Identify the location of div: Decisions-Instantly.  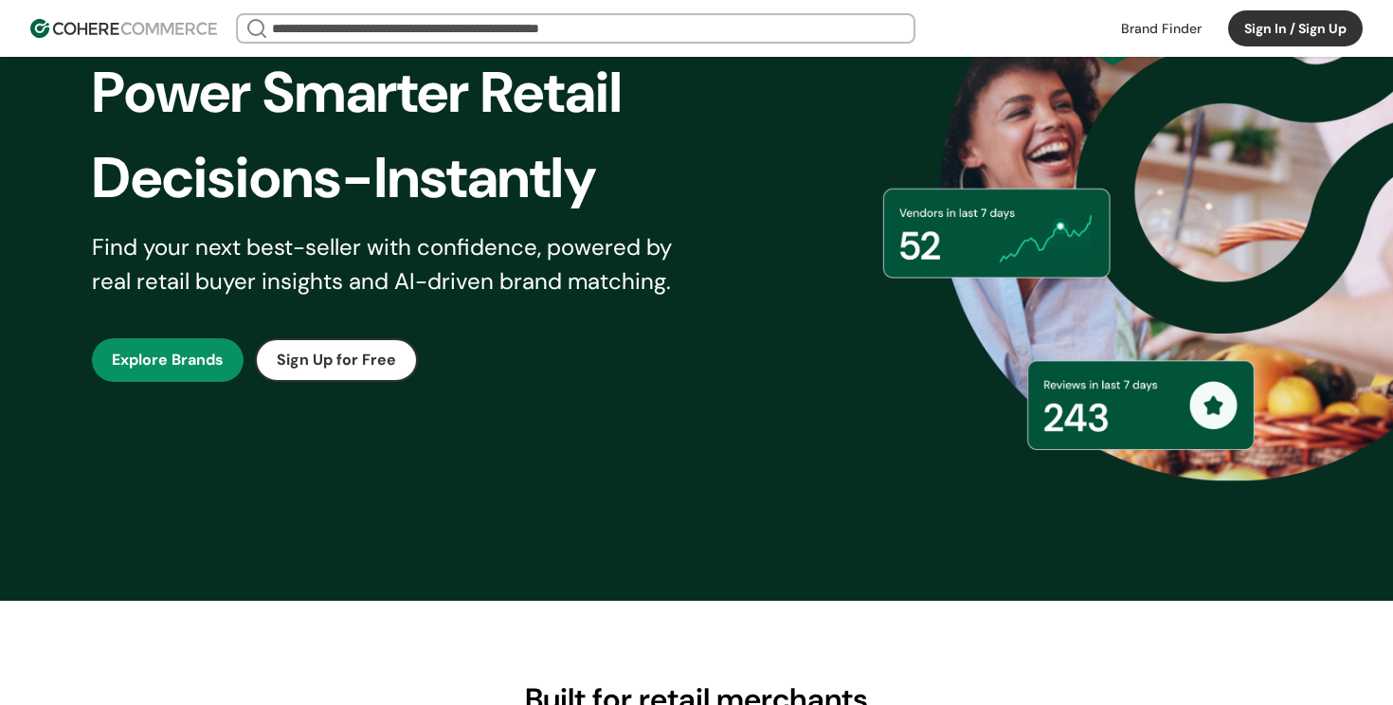
(410, 178).